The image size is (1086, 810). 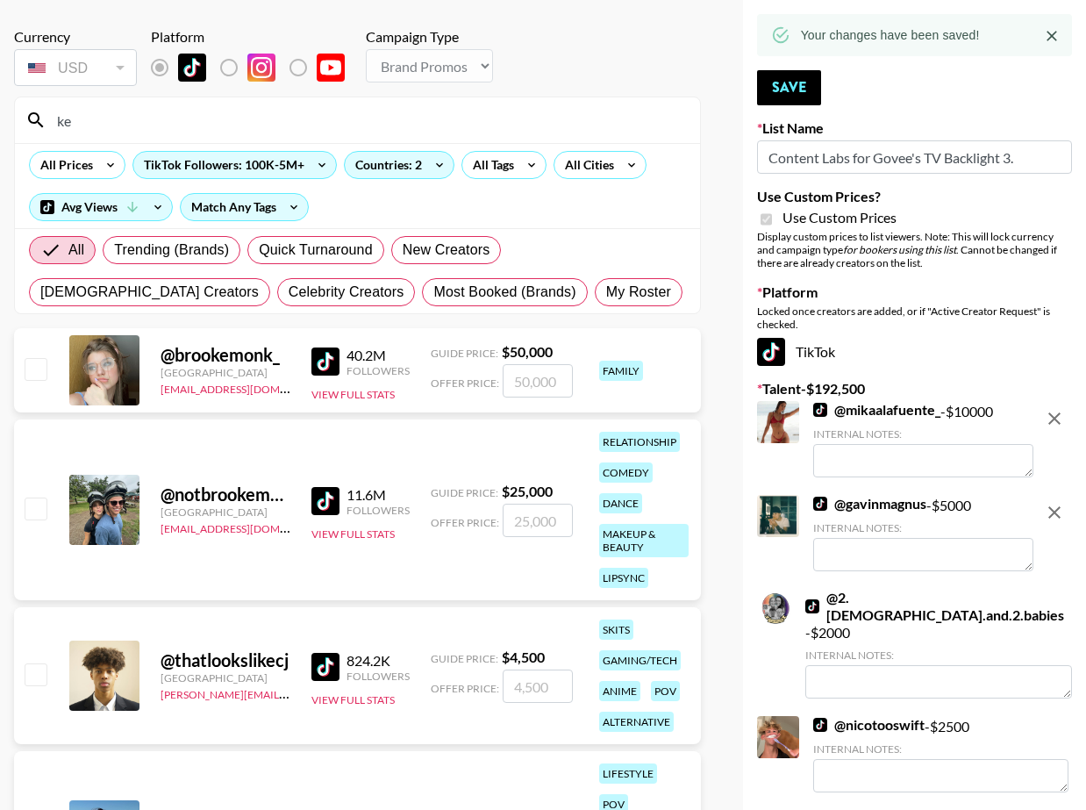 What do you see at coordinates (914, 249) in the screenshot?
I see `div: Display custom prices to list viewers. Note: This will lock currency and campaign type . Cannot b...` at bounding box center [914, 249].